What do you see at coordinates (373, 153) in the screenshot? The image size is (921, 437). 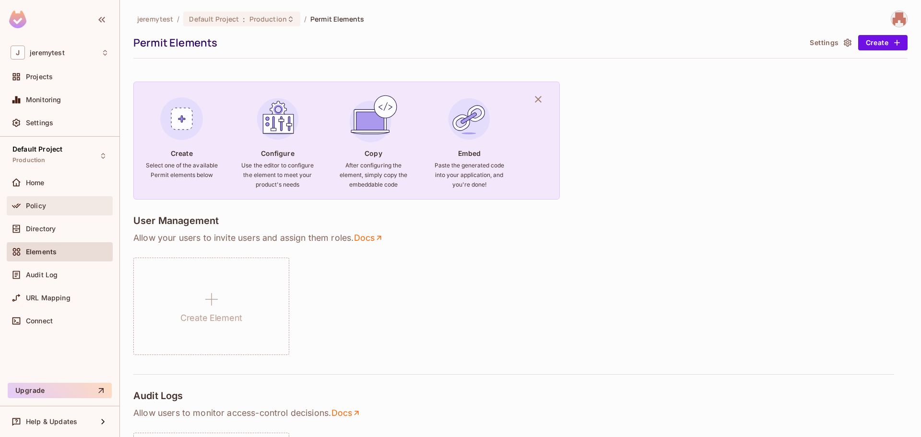 I see `h4: Copy` at bounding box center [373, 153].